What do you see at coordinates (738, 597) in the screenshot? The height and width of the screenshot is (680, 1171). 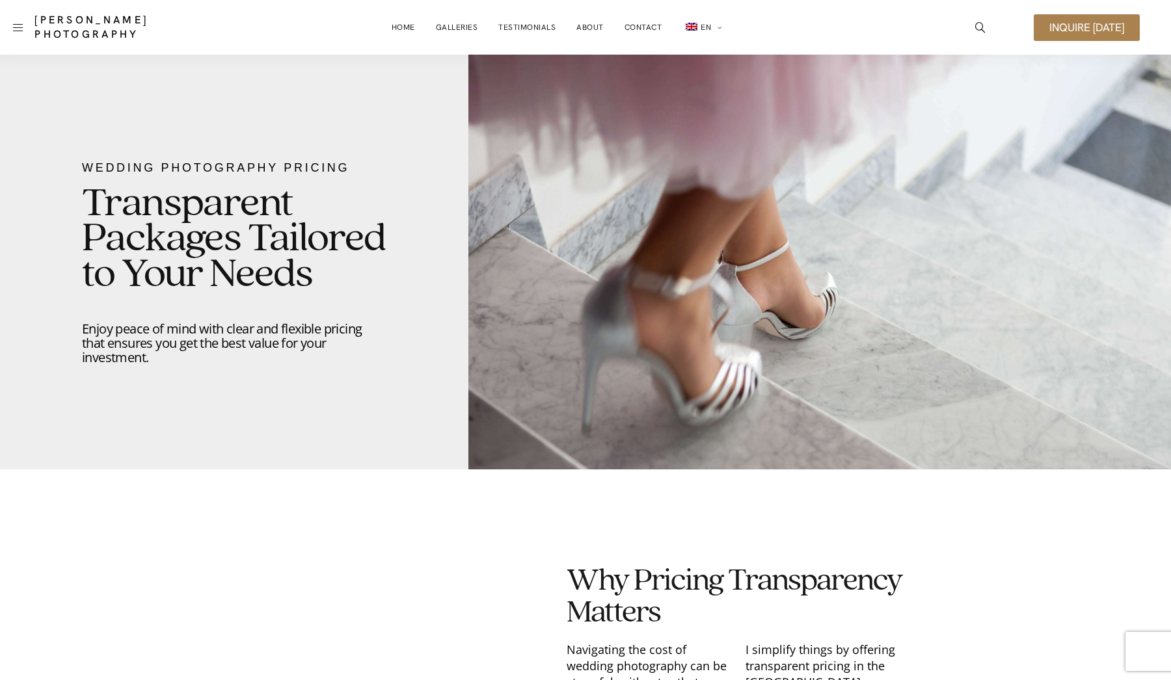 I see `h2: Why Pricing Transparency Matters` at bounding box center [738, 597].